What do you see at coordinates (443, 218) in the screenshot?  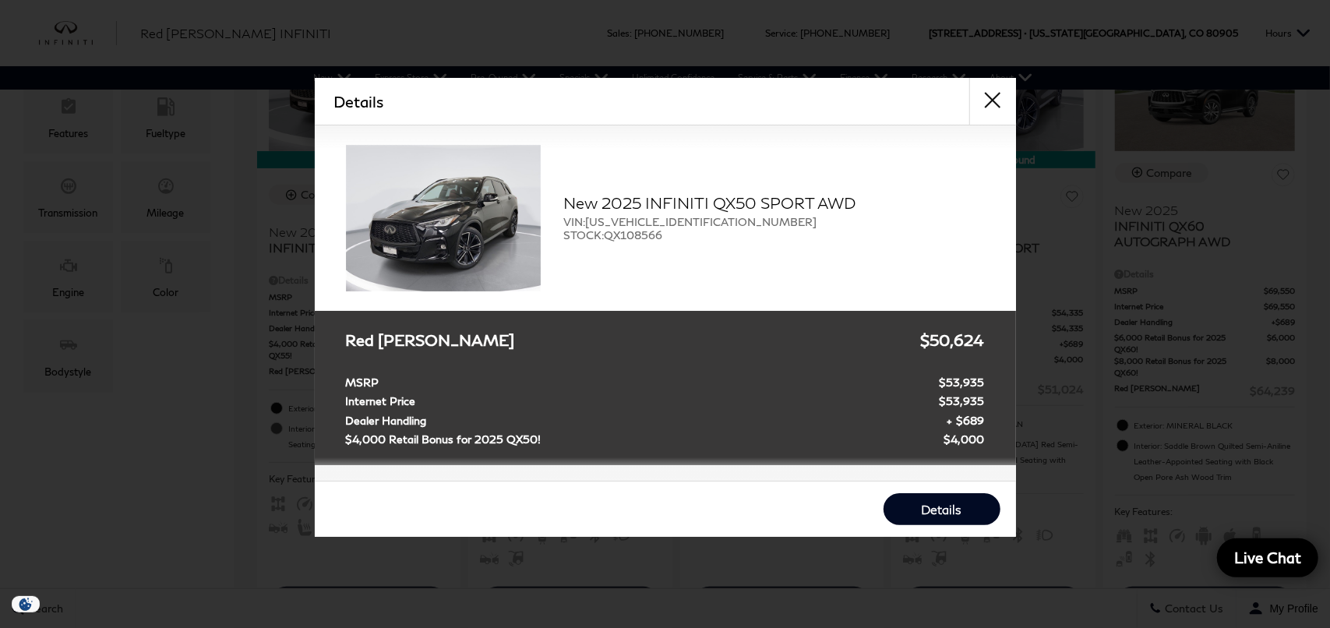 I see `img: INFINITI QX50 SPORT AWD` at bounding box center [443, 218].